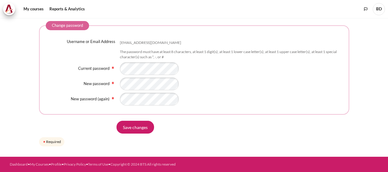 Image resolution: width=388 pixels, height=172 pixels. What do you see at coordinates (379, 9) in the screenshot?
I see `a: User menu` at bounding box center [379, 9].